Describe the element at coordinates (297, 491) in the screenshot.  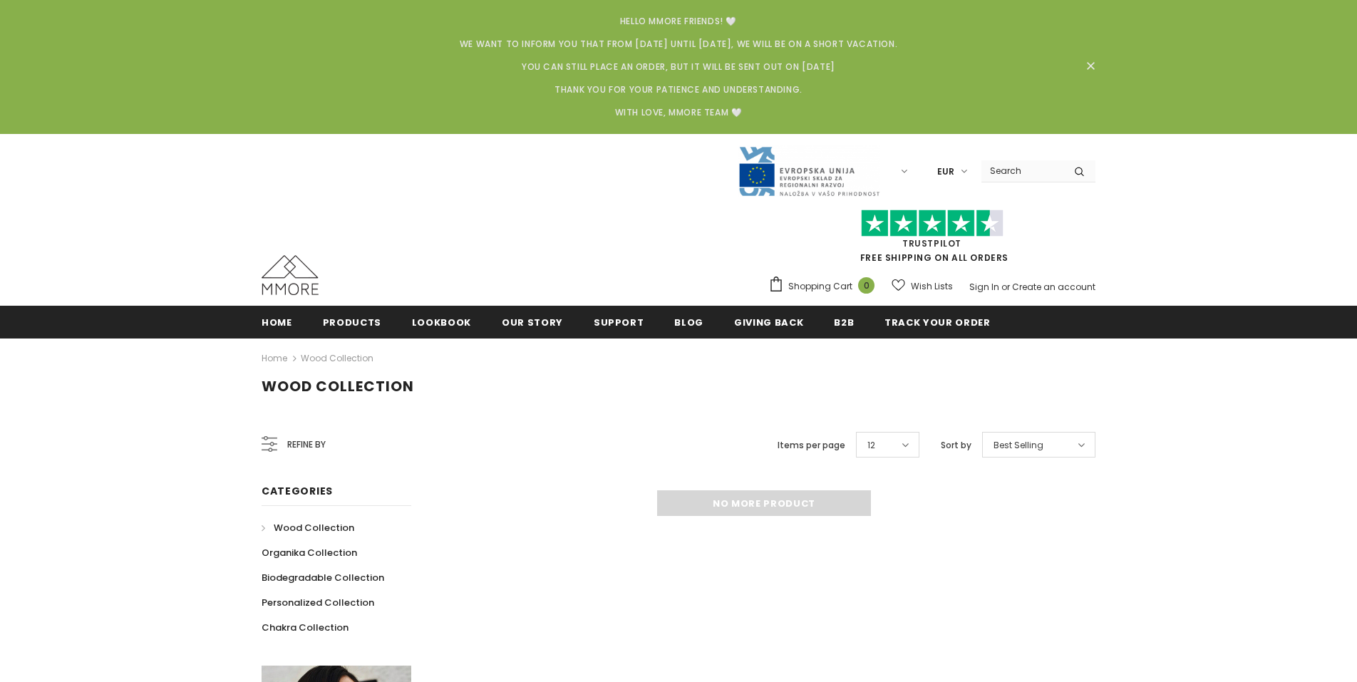
I see `span: Categories` at that location.